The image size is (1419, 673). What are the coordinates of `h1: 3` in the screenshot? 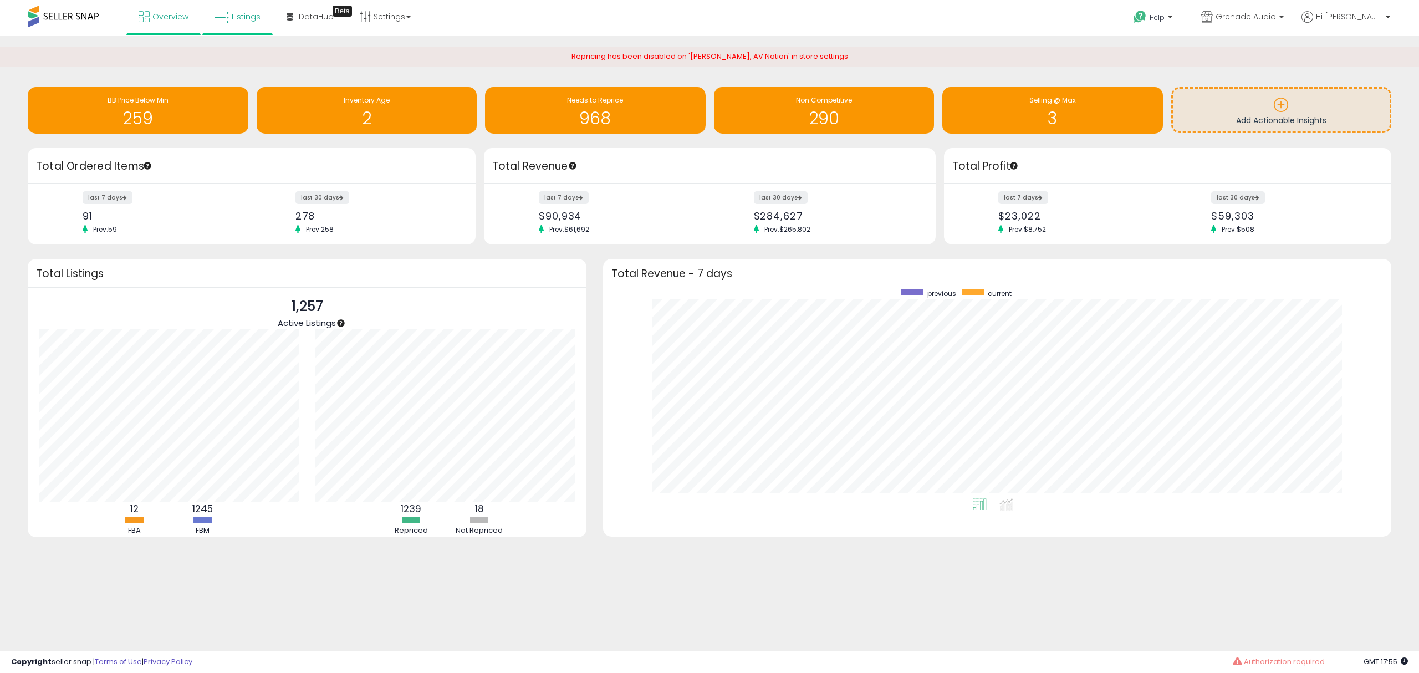 It's located at (1052, 118).